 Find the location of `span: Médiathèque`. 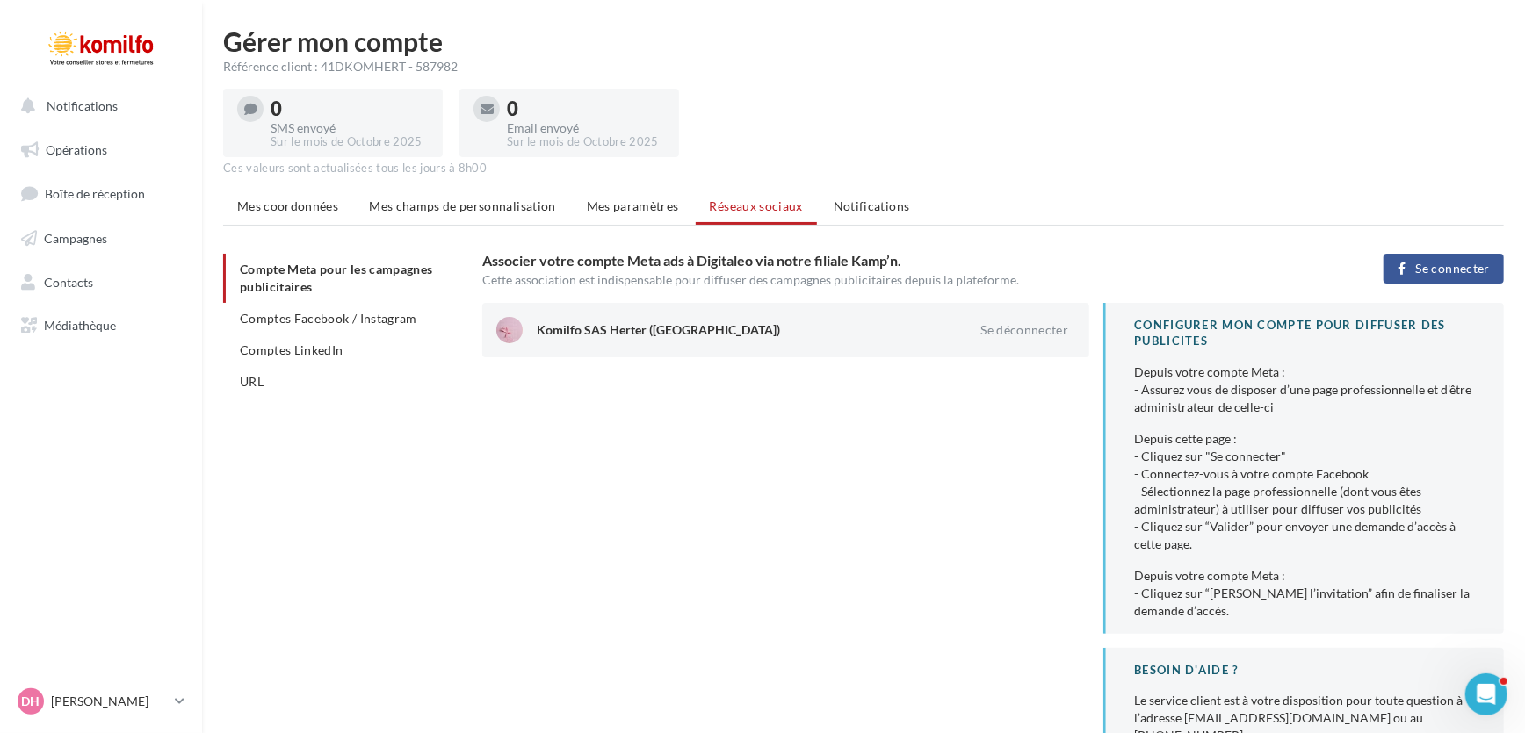

span: Médiathèque is located at coordinates (80, 325).